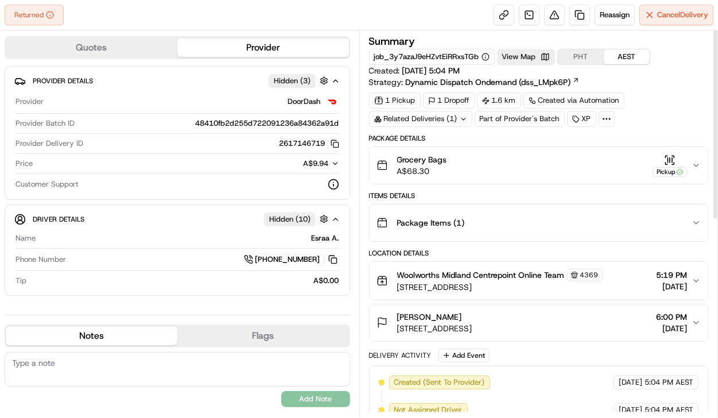 This screenshot has width=718, height=418. Describe the element at coordinates (92, 126) in the screenshot. I see `div: We're available if you need us!` at that location.